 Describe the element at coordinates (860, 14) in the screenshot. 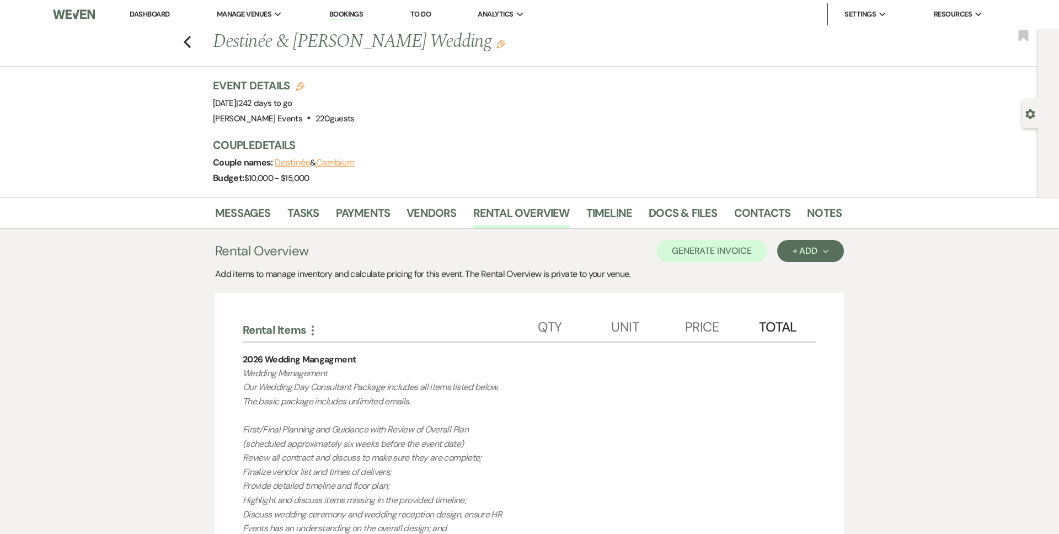

I see `span: Settings` at that location.